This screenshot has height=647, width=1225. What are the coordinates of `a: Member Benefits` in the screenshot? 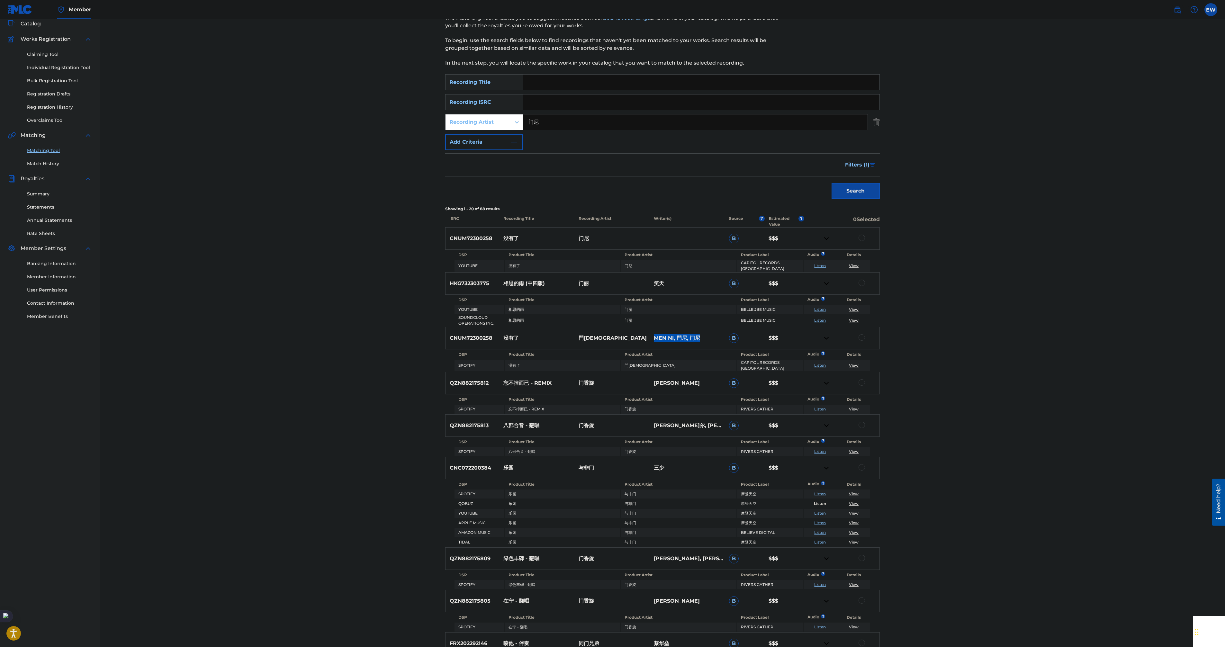 It's located at (59, 316).